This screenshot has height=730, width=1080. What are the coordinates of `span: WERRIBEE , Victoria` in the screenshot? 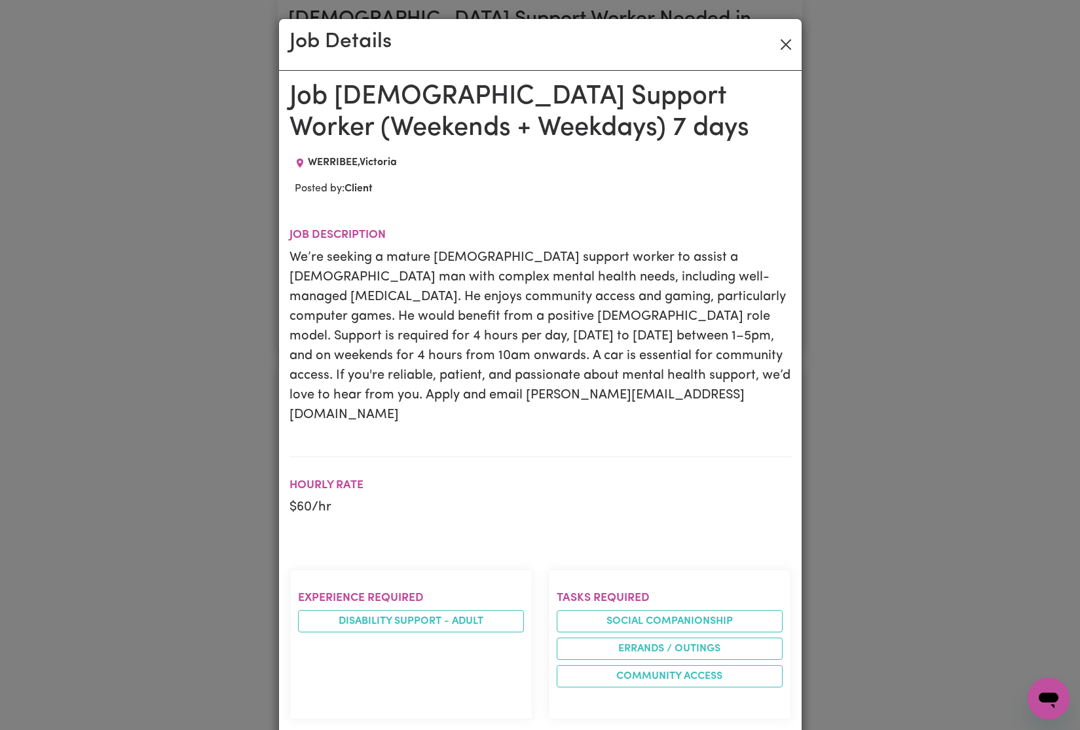 It's located at (352, 162).